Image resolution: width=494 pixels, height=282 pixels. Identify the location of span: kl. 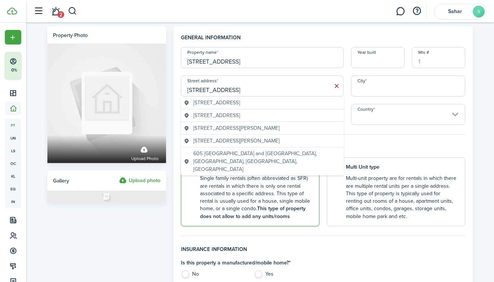
(13, 176).